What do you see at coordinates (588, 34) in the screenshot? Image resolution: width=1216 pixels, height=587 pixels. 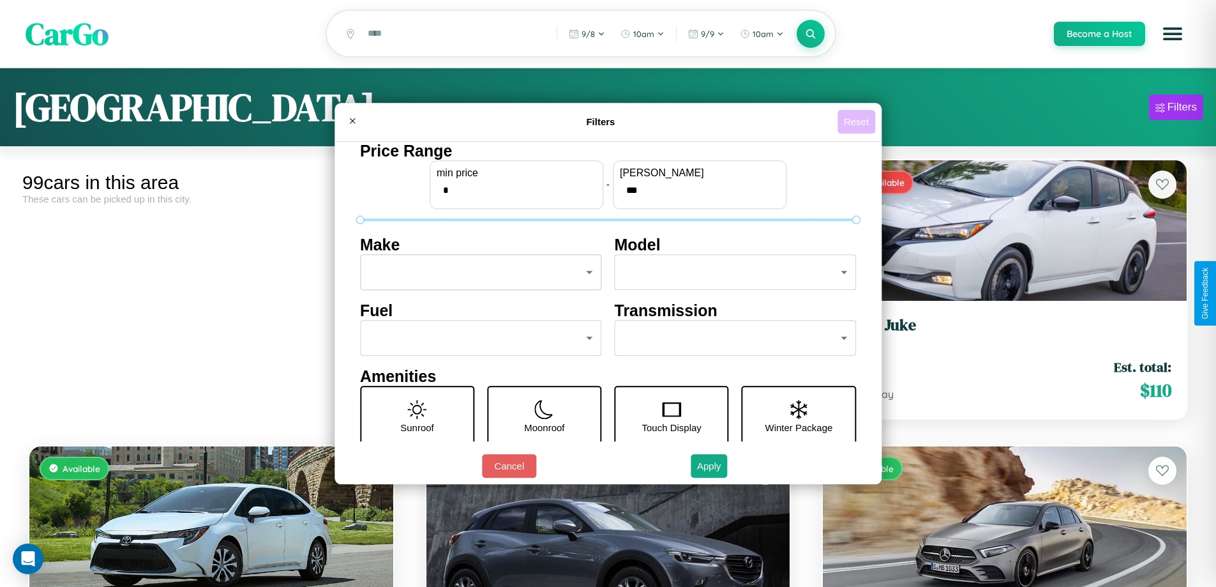 I see `span: 9 / 8` at bounding box center [588, 34].